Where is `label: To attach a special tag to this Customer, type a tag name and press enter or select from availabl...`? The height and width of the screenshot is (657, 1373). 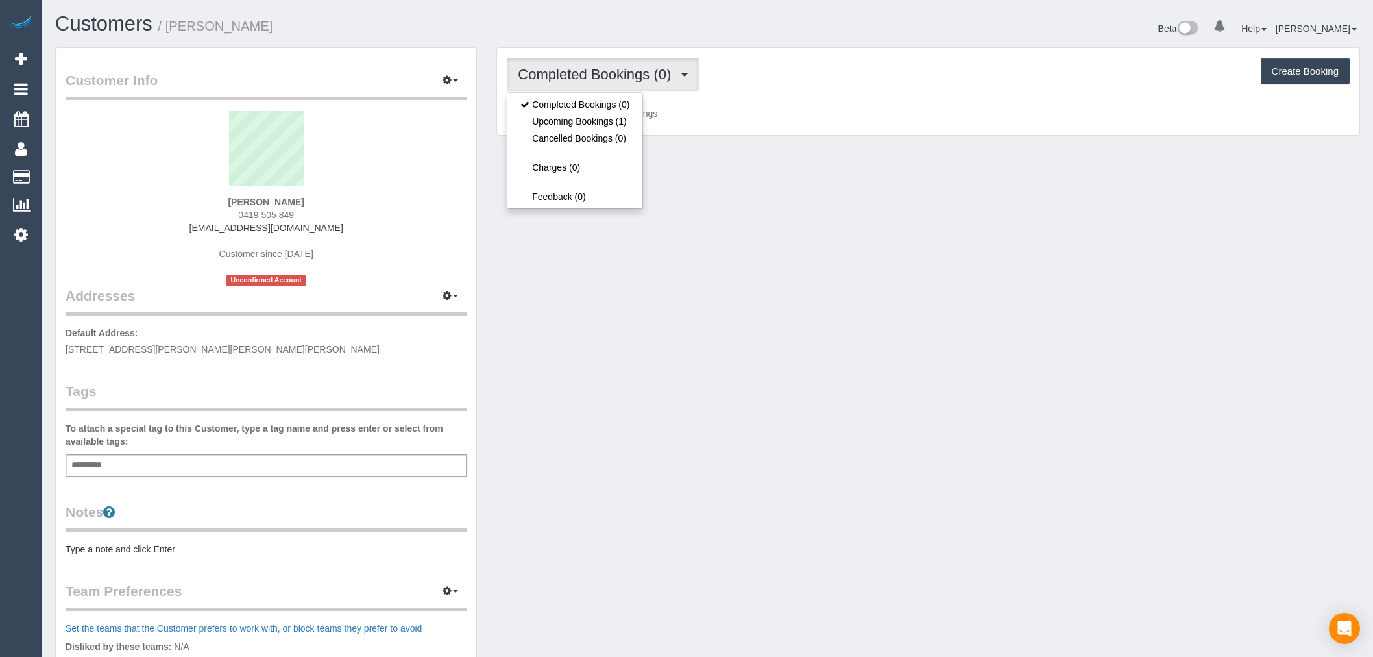
label: To attach a special tag to this Customer, type a tag name and press enter or select from availabl... is located at coordinates (266, 435).